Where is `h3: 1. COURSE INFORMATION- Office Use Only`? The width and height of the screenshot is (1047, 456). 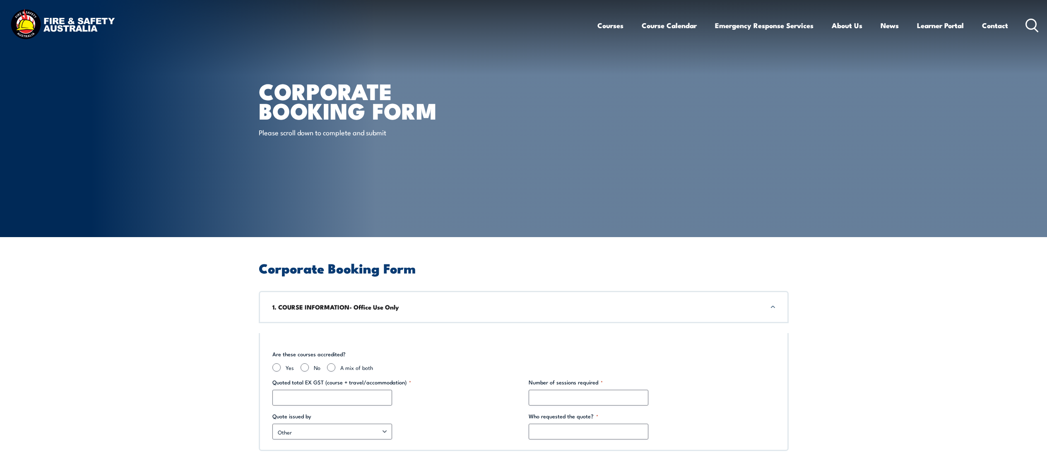
h3: 1. COURSE INFORMATION- Office Use Only is located at coordinates (524, 307).